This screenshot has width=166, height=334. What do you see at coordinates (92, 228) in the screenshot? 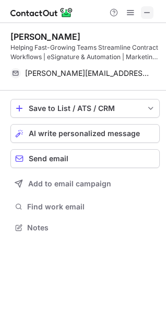
I see `span: Notes` at bounding box center [92, 228].